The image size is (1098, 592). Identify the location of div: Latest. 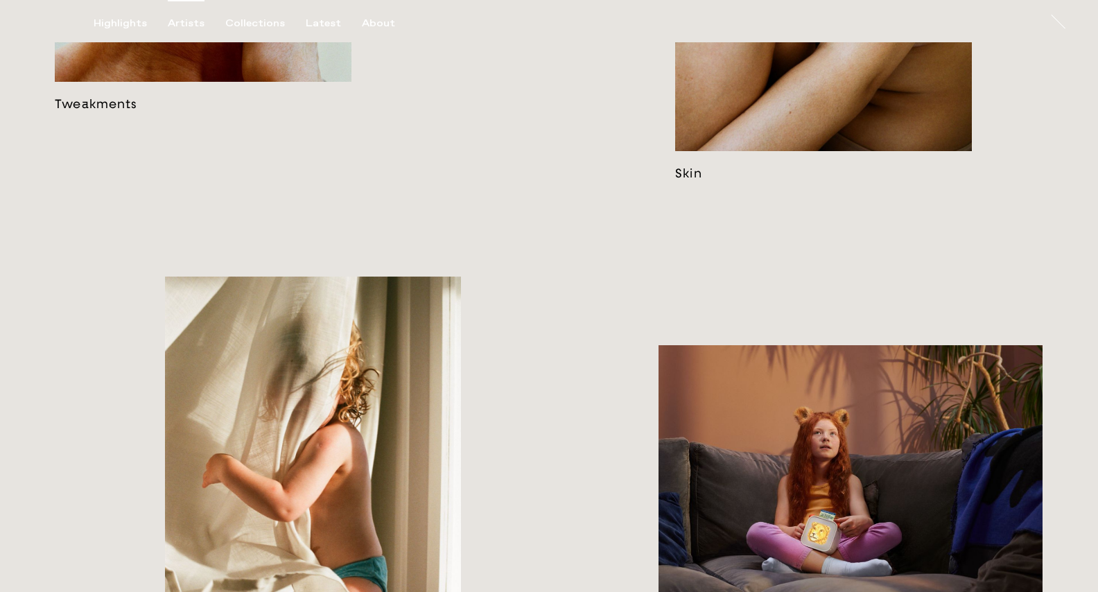
(323, 24).